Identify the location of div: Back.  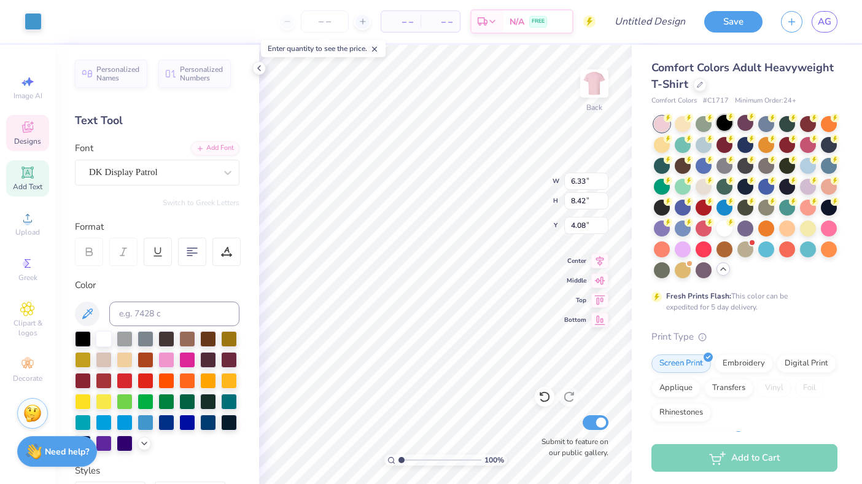
(594, 107).